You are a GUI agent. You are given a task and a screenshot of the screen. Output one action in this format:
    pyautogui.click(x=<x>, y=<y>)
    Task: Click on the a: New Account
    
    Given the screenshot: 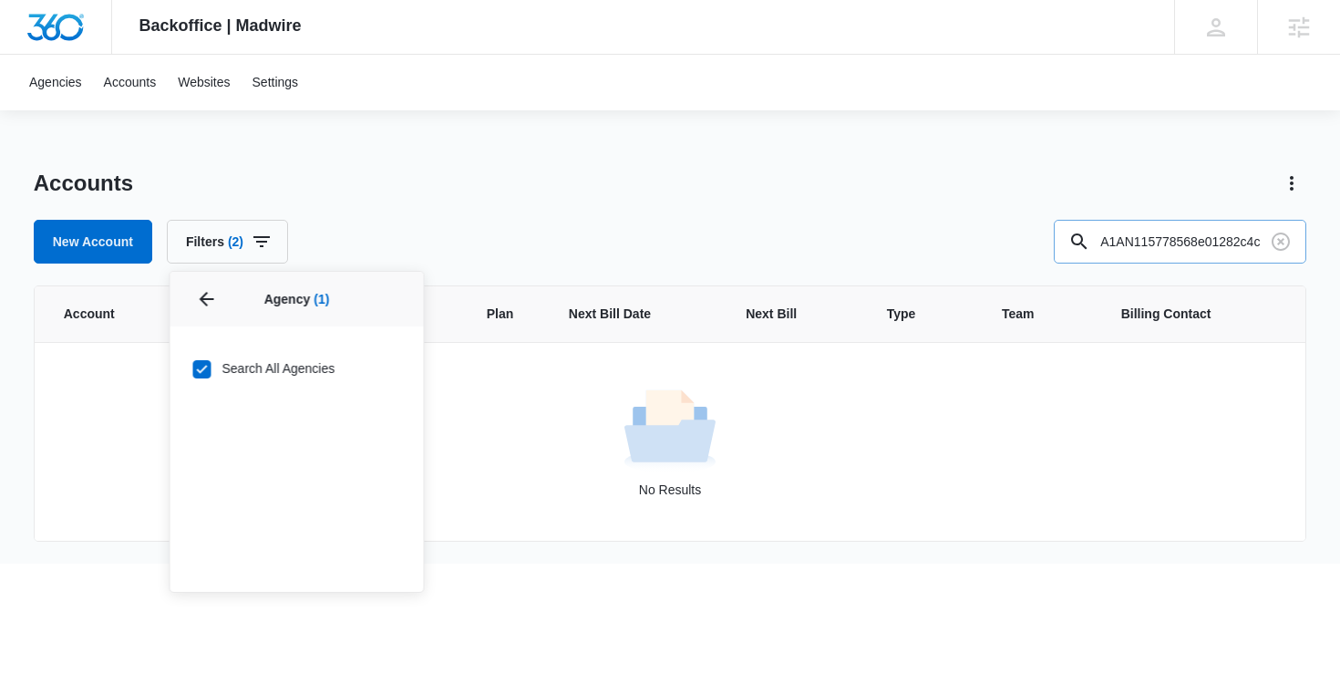 What is the action you would take?
    pyautogui.click(x=93, y=242)
    